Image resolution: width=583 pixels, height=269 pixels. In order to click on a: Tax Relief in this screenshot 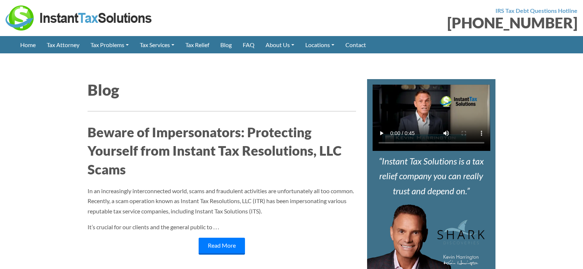, I will do `click(197, 44)`.